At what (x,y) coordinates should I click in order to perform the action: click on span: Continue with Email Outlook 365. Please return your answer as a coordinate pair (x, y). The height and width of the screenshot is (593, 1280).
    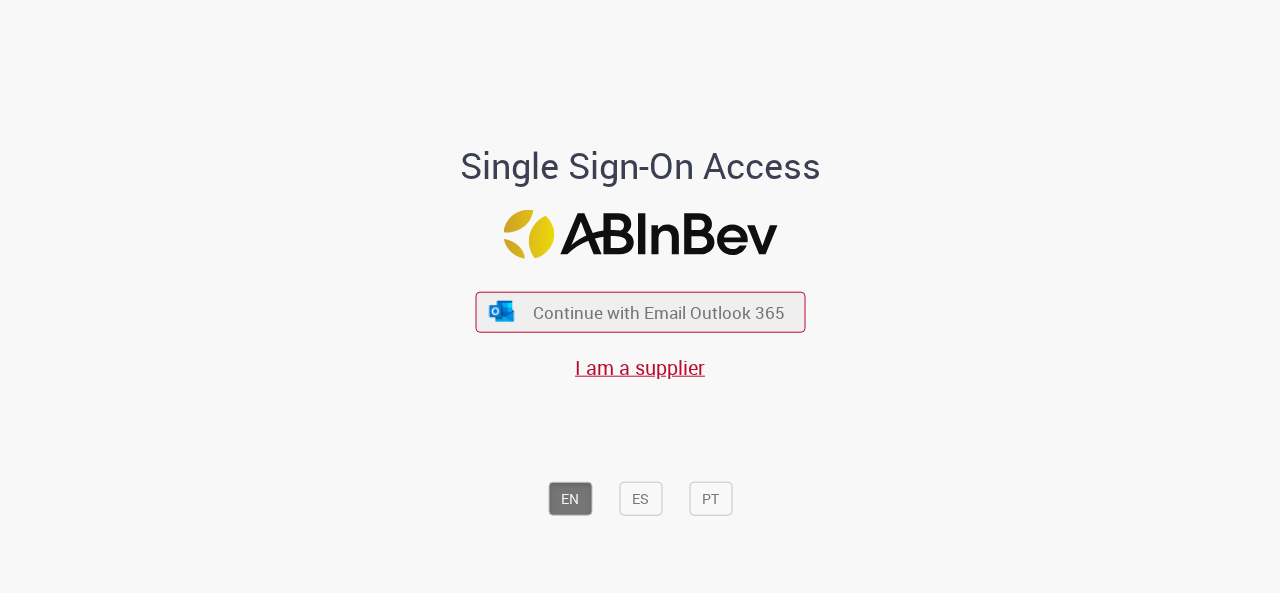
    Looking at the image, I should click on (659, 312).